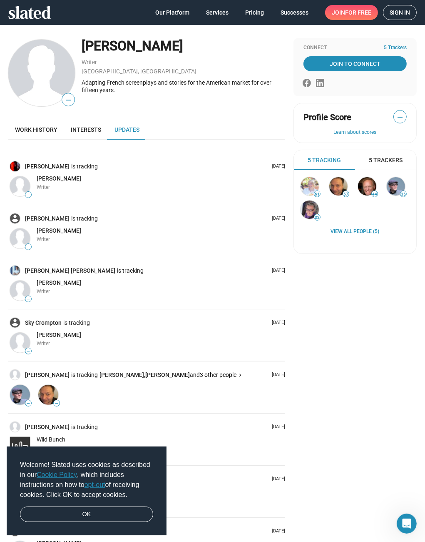 The height and width of the screenshot is (542, 425). What do you see at coordinates (195, 375) in the screenshot?
I see `span: and` at bounding box center [195, 375].